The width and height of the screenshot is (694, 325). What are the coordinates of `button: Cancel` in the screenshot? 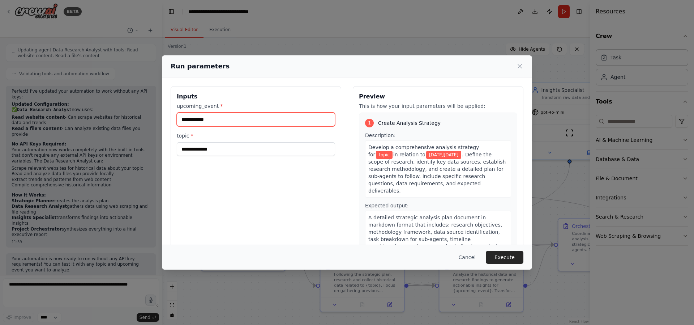 It's located at (467, 257).